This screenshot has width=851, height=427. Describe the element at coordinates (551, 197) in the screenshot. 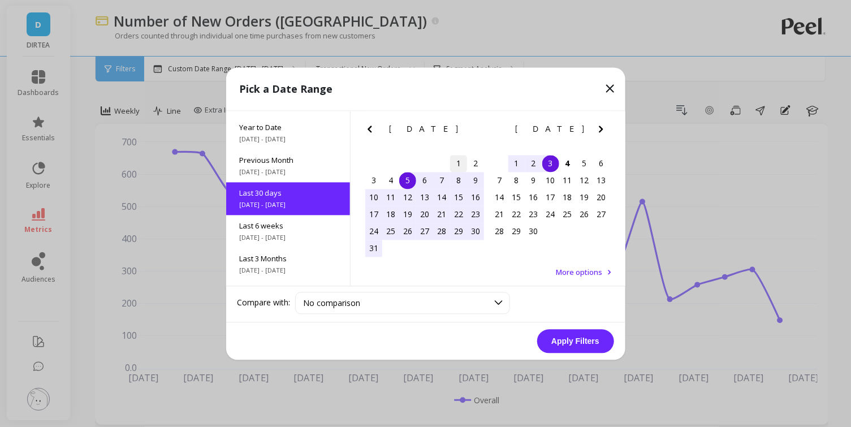

I see `div: month 2025-09` at that location.